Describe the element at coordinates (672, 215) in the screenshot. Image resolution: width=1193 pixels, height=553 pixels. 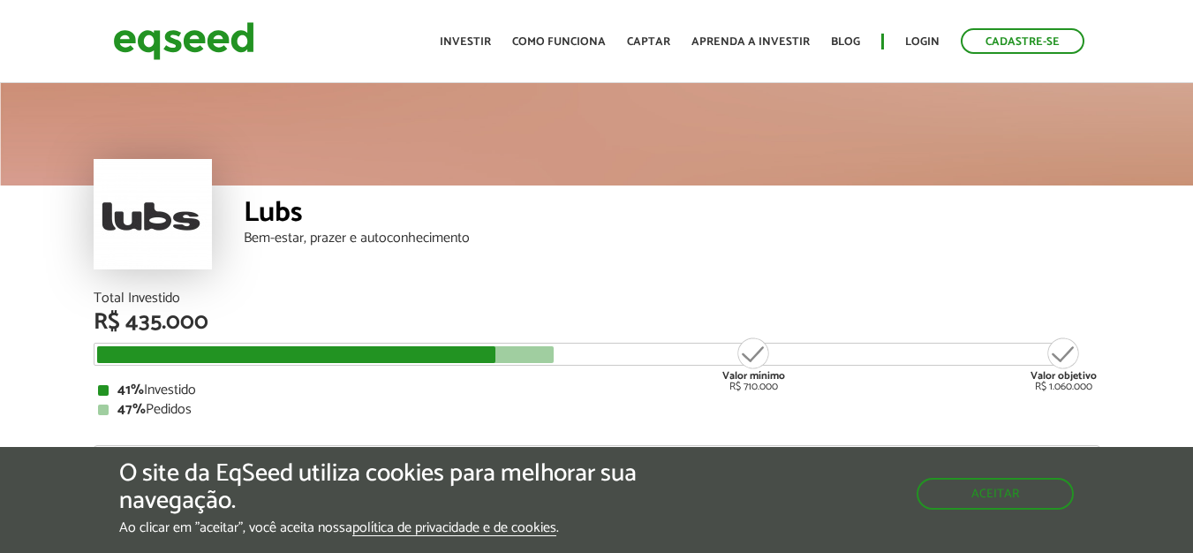
I see `div: Lubs` at that location.